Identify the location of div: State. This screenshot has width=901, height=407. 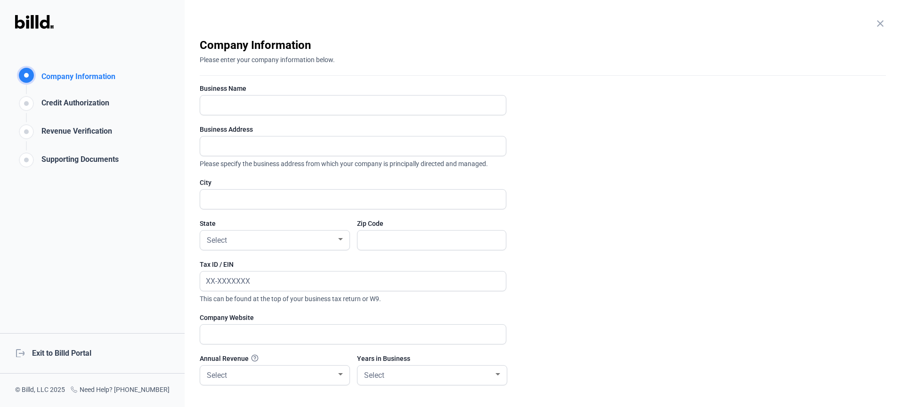
(274, 224).